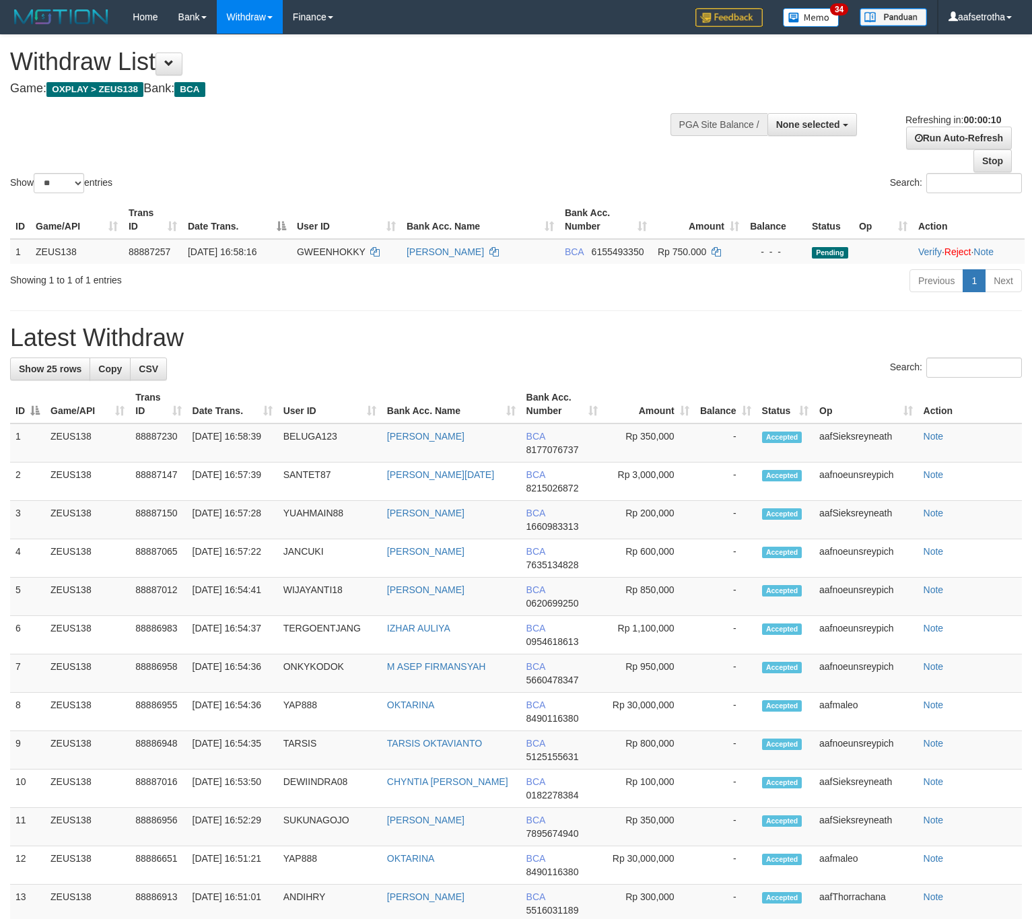  What do you see at coordinates (330, 520) in the screenshot?
I see `td: YUAHMAIN88` at bounding box center [330, 520].